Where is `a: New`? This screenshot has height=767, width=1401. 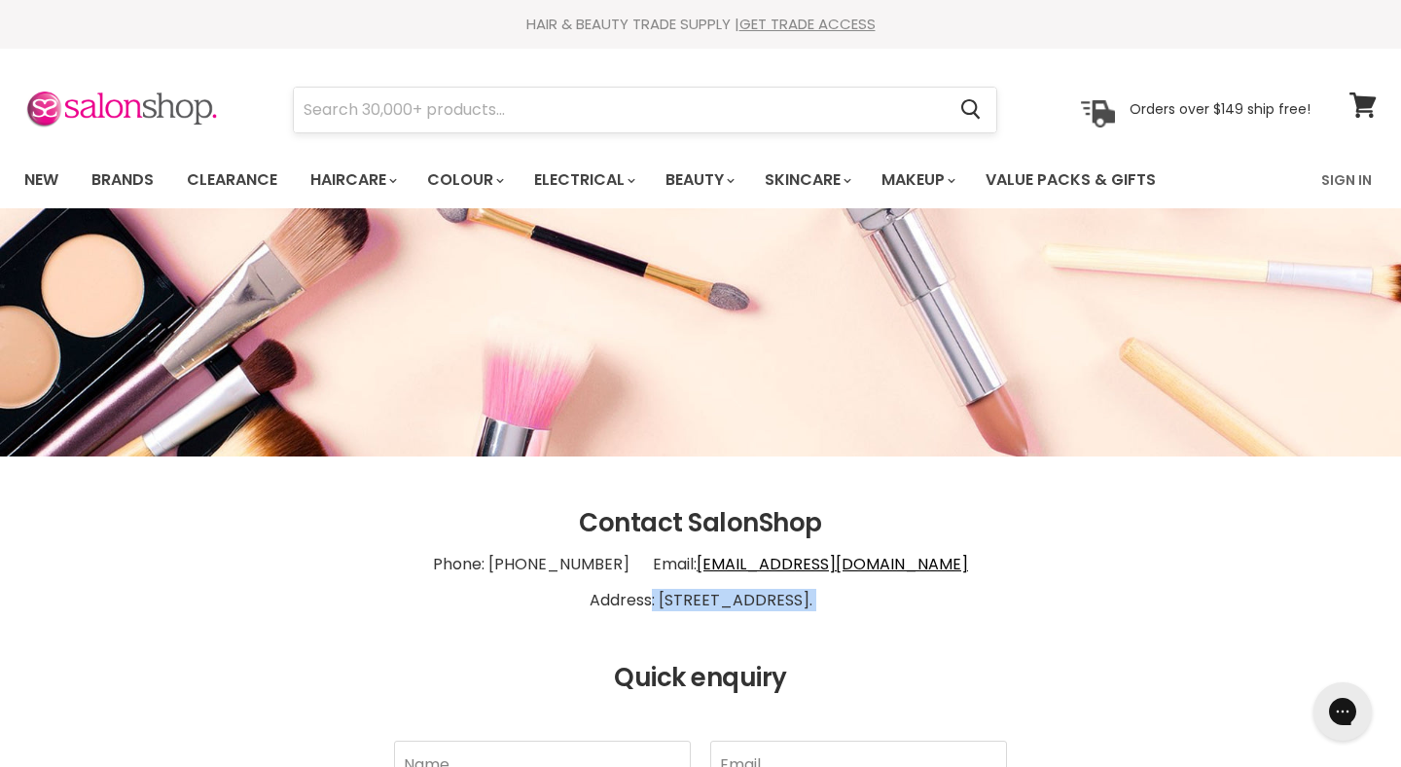 a: New is located at coordinates (41, 180).